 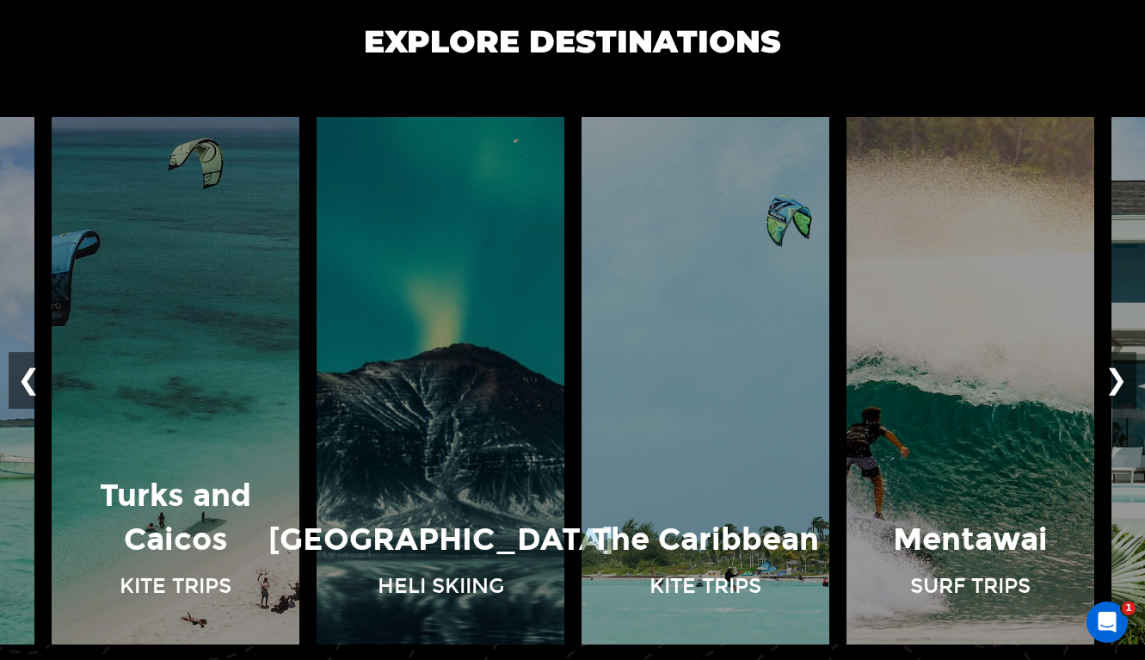 I want to click on p: Heli Skiing, so click(x=440, y=586).